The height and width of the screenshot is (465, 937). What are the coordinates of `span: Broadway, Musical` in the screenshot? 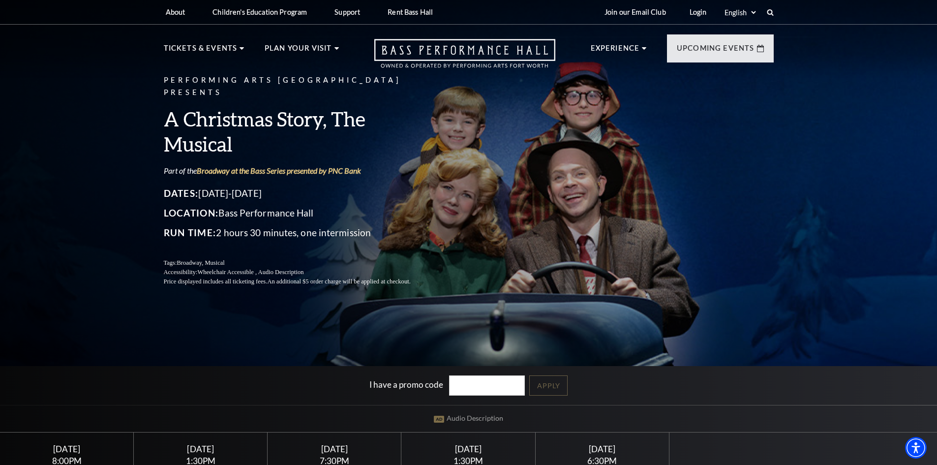 It's located at (200, 263).